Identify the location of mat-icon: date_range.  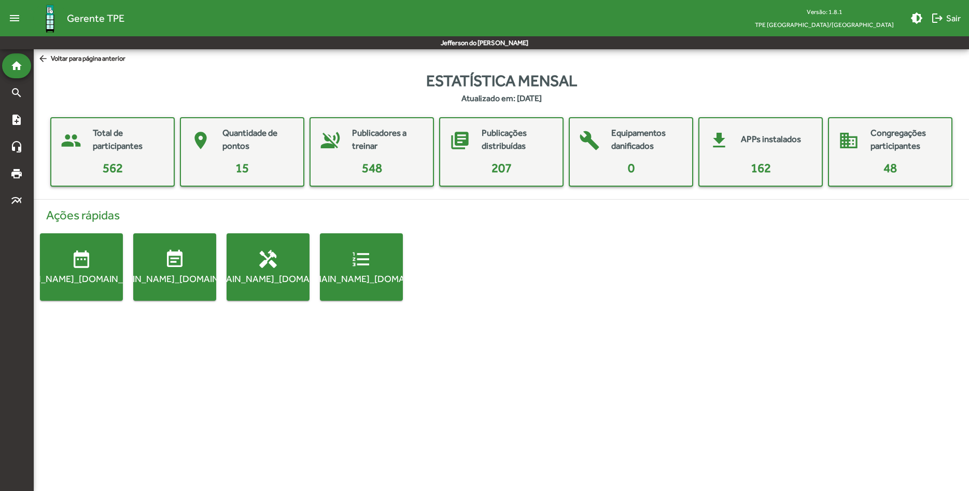
(81, 259).